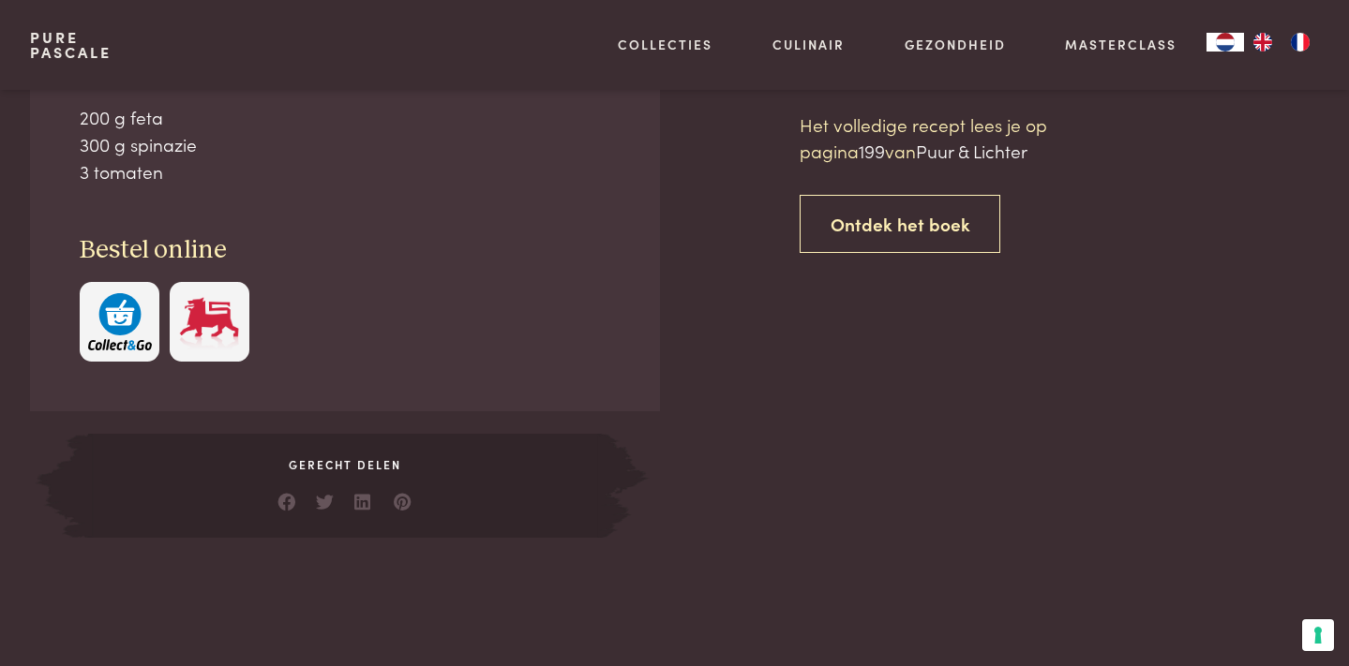 The image size is (1349, 666). Describe the element at coordinates (345, 465) in the screenshot. I see `span: Gerecht delen` at that location.